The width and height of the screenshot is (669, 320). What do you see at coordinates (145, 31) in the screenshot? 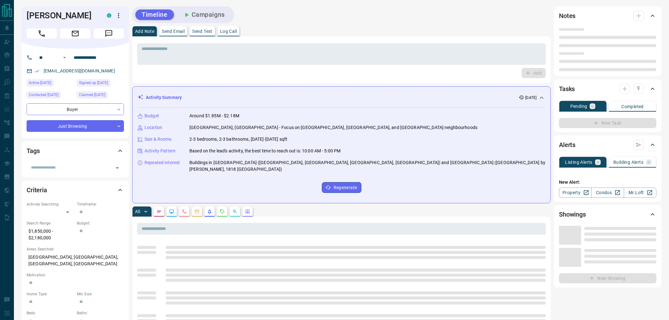
I see `p: Add Note` at bounding box center [145, 31].